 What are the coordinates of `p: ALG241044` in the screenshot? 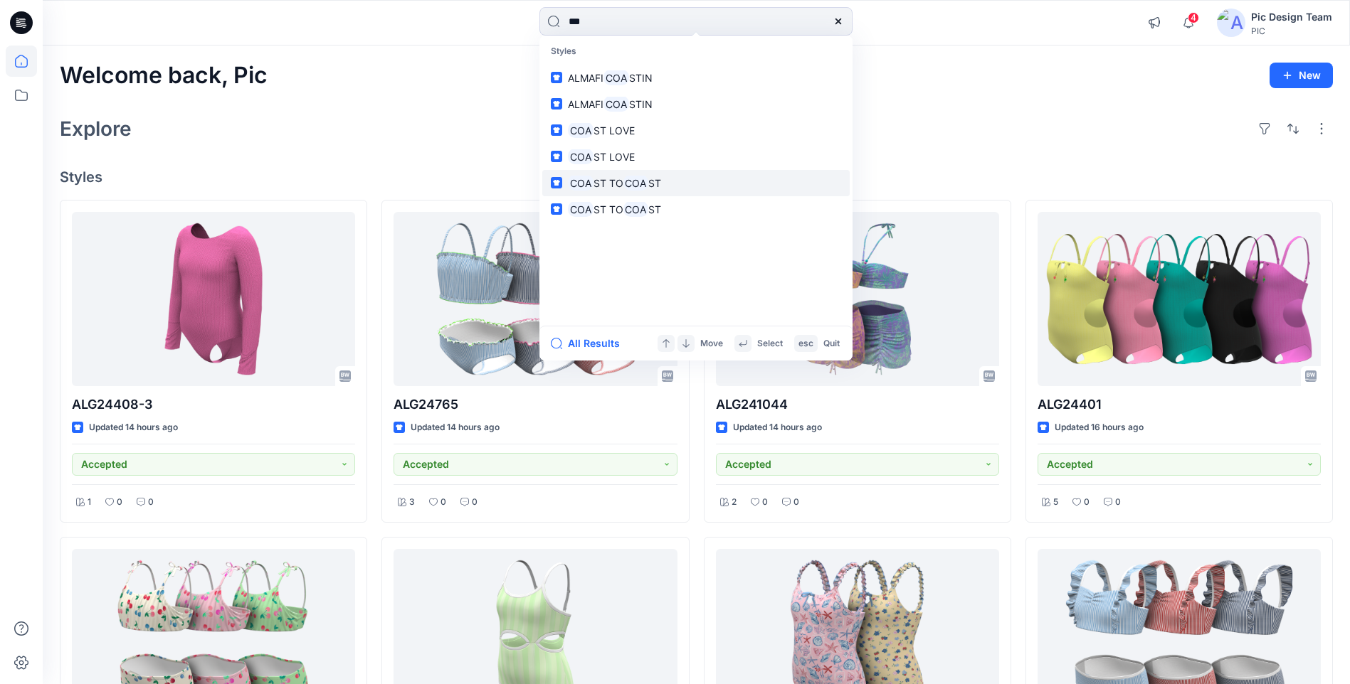 It's located at (857, 405).